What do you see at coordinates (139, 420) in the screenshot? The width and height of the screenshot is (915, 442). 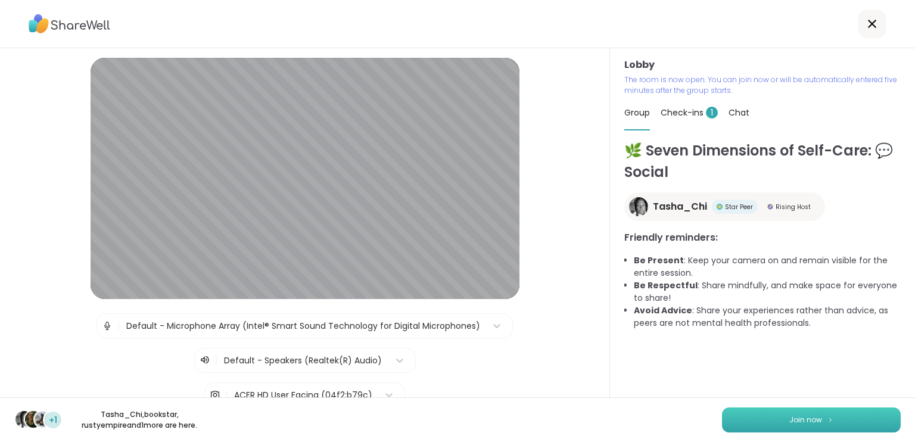 I see `p: Tasha_Chi , bookstar , rustyempire and 1 more are here.` at bounding box center [139, 420].